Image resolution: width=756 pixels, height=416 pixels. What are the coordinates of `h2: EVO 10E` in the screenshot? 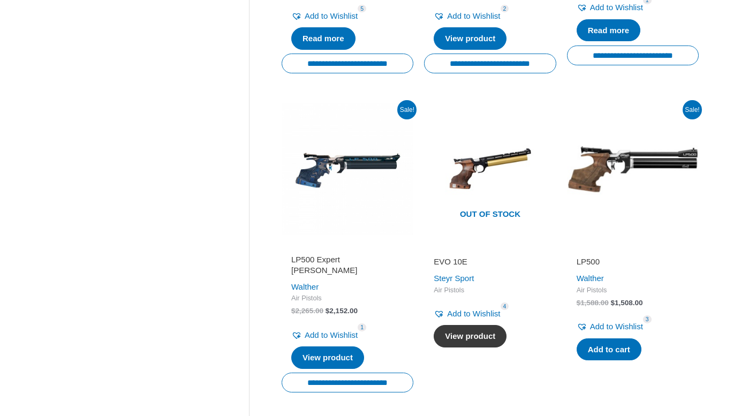 It's located at (490, 262).